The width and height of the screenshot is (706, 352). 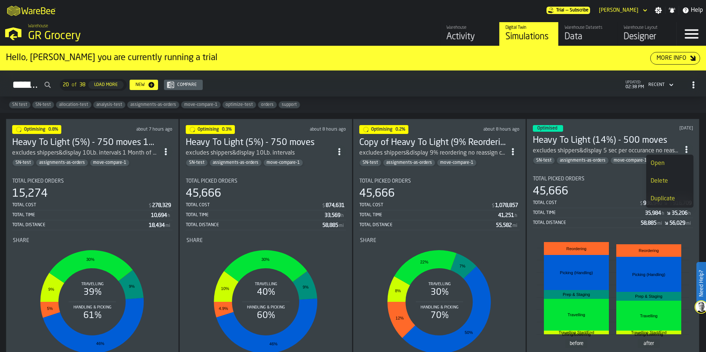 I want to click on span: 0.8%, so click(x=53, y=130).